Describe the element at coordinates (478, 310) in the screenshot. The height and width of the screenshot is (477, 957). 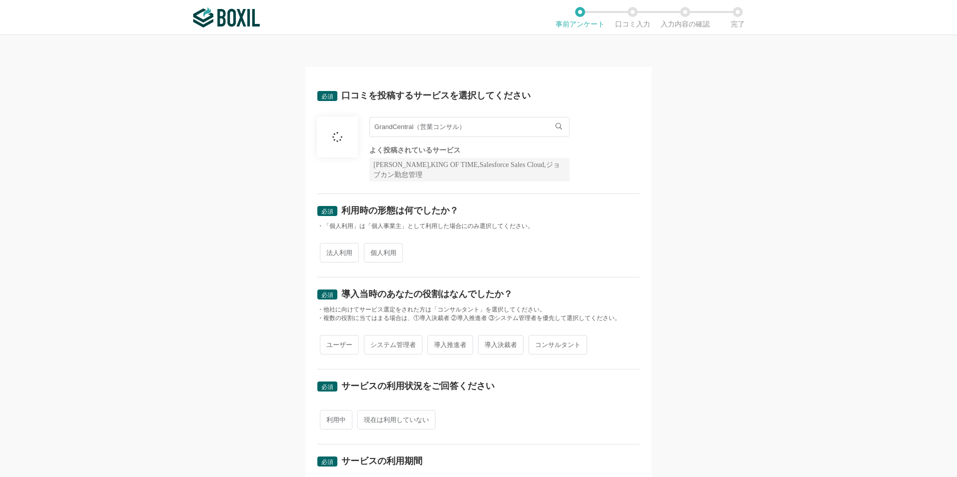
I see `div: ・他社に向けてサービス選定をされた方は「コンサルタント」を選択してください。` at that location.